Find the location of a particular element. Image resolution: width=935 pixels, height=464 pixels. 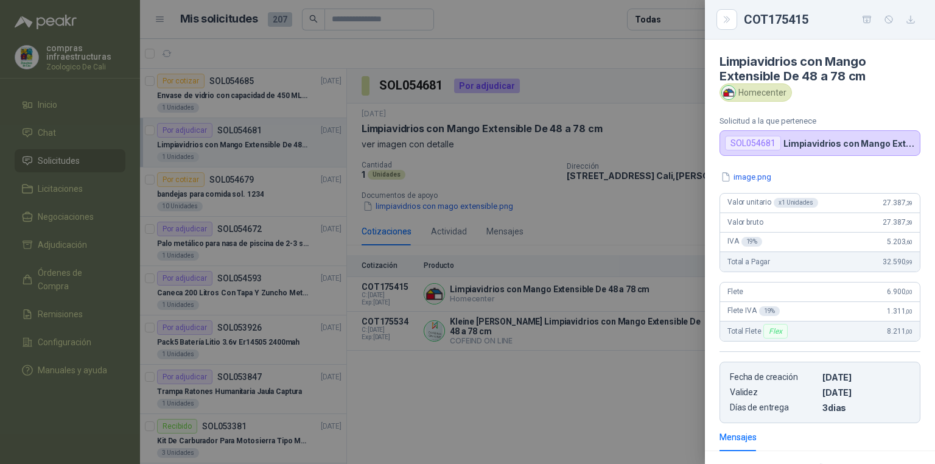

div: SOL054681 is located at coordinates (753, 143).